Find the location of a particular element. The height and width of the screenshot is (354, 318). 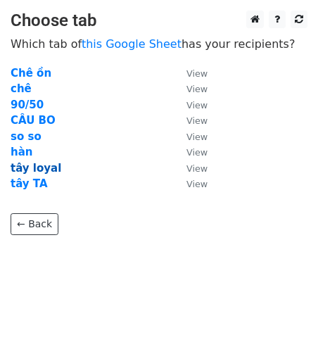

strong: tây TA is located at coordinates (29, 184).